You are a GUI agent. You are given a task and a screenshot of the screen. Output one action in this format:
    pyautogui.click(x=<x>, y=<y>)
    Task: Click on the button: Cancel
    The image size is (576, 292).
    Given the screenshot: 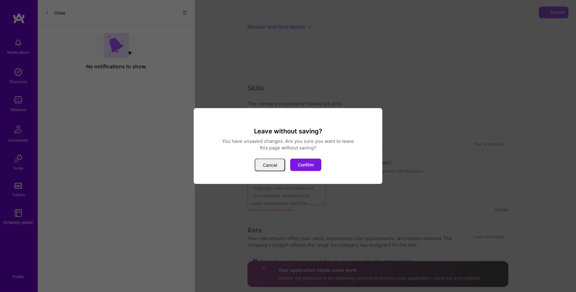 What is the action you would take?
    pyautogui.click(x=270, y=165)
    